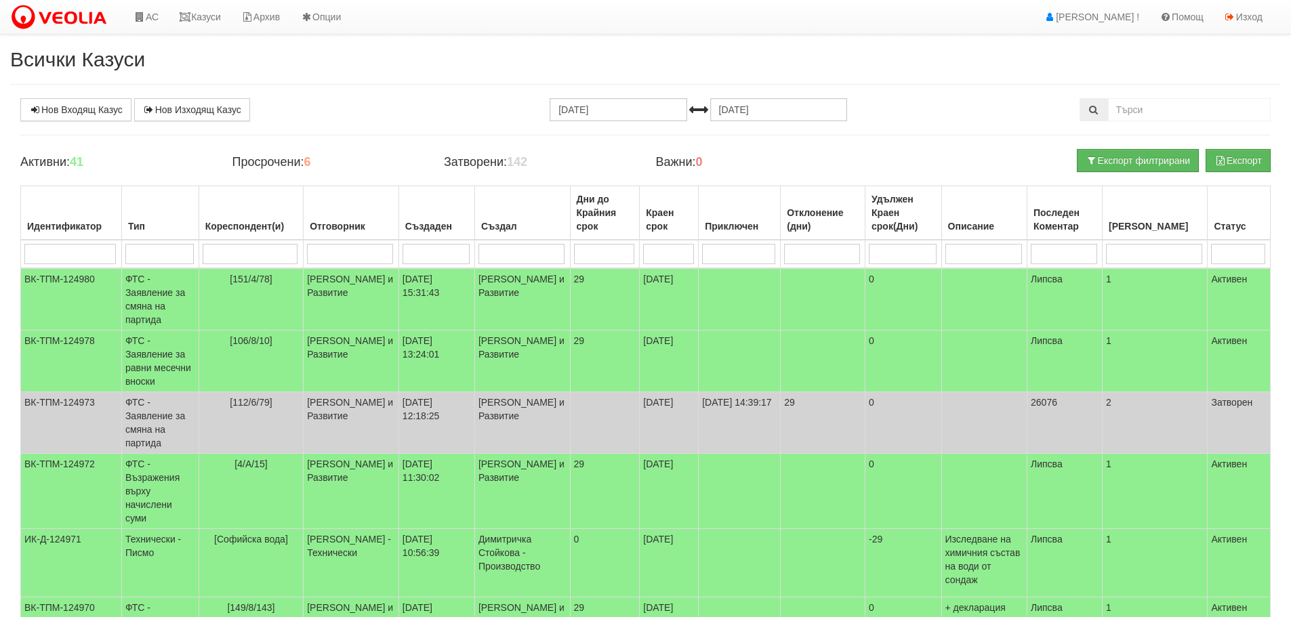 This screenshot has width=1291, height=617. What do you see at coordinates (251, 464) in the screenshot?
I see `span: [4/А/15]` at bounding box center [251, 464].